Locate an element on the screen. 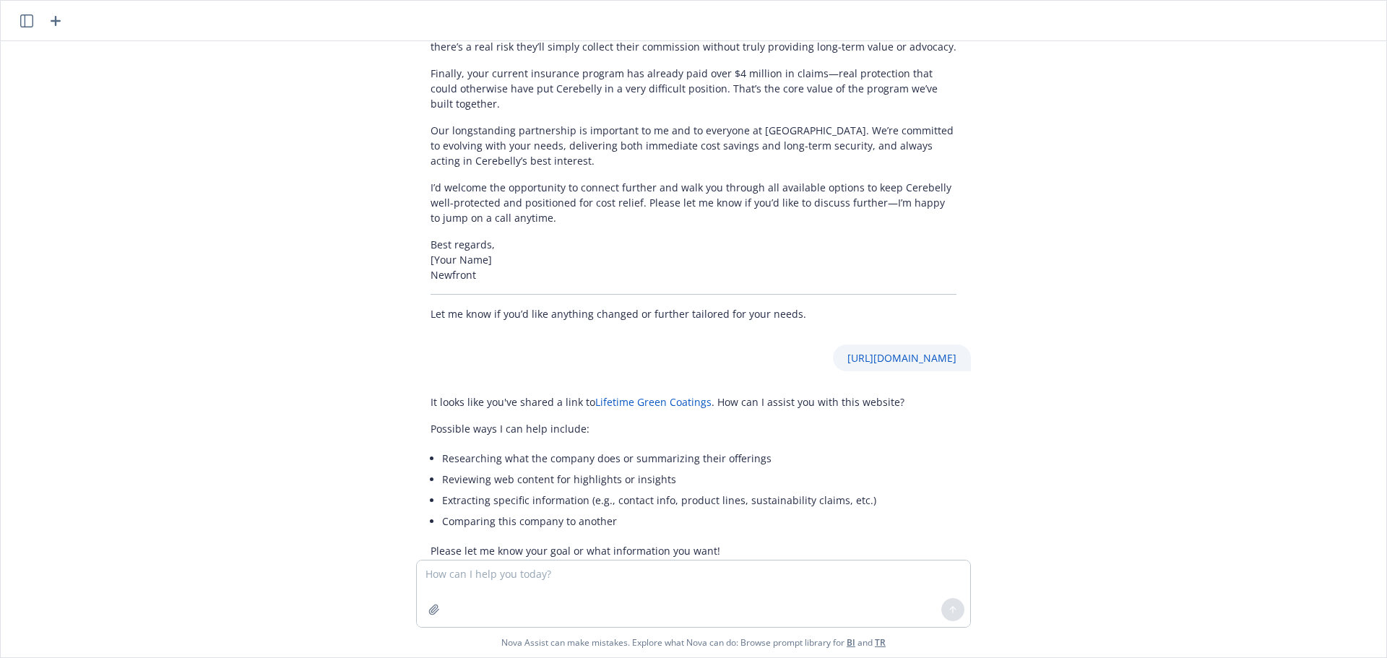  p: Let me know if you’d like anything changed or further tailored for your needs. is located at coordinates (694, 314).